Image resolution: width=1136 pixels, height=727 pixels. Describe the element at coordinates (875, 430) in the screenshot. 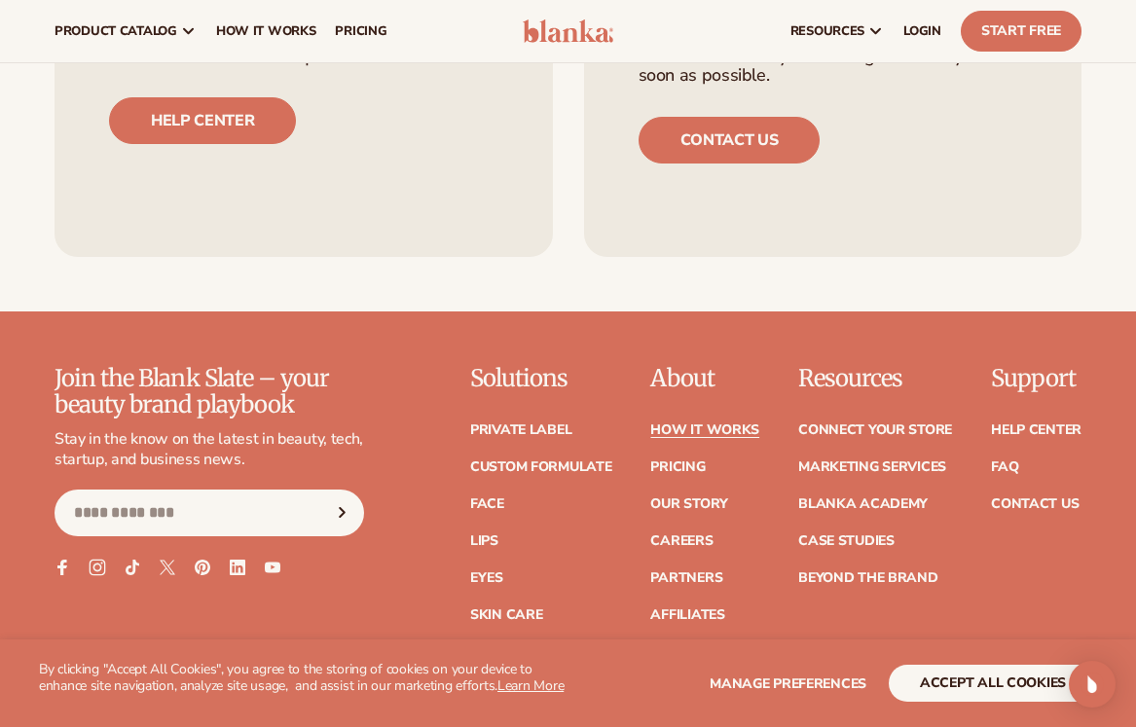

I see `a: Connect your store` at that location.